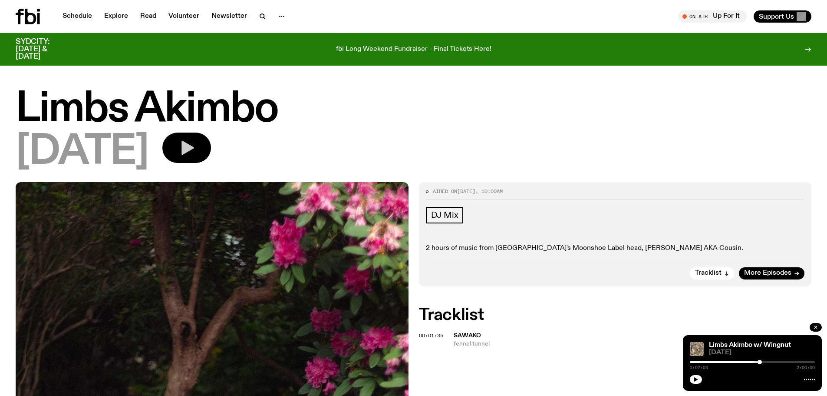 The width and height of the screenshot is (827, 396). I want to click on p: fbi Long Weekend Fundraiser - Final Tickets Here!, so click(414, 50).